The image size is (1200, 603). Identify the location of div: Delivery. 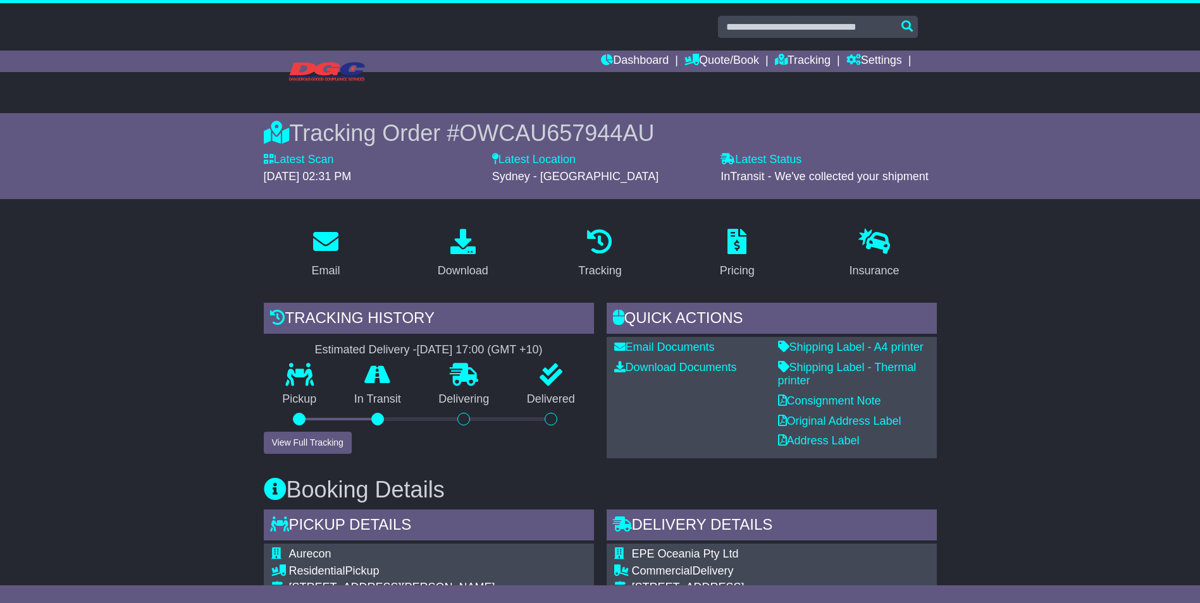
(753, 572).